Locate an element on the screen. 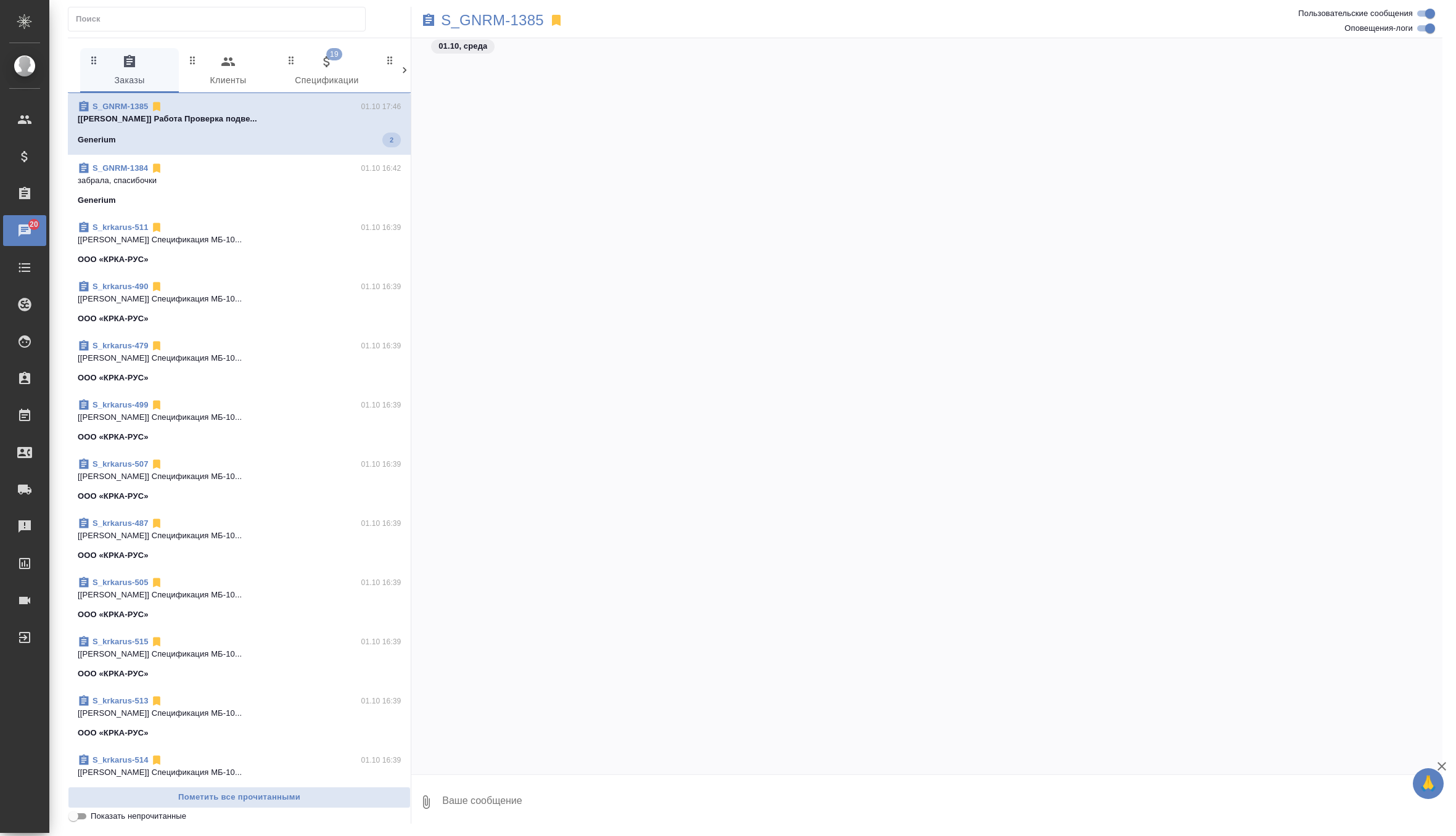 The height and width of the screenshot is (836, 1456). button: Пометить все прочитанными is located at coordinates (239, 797).